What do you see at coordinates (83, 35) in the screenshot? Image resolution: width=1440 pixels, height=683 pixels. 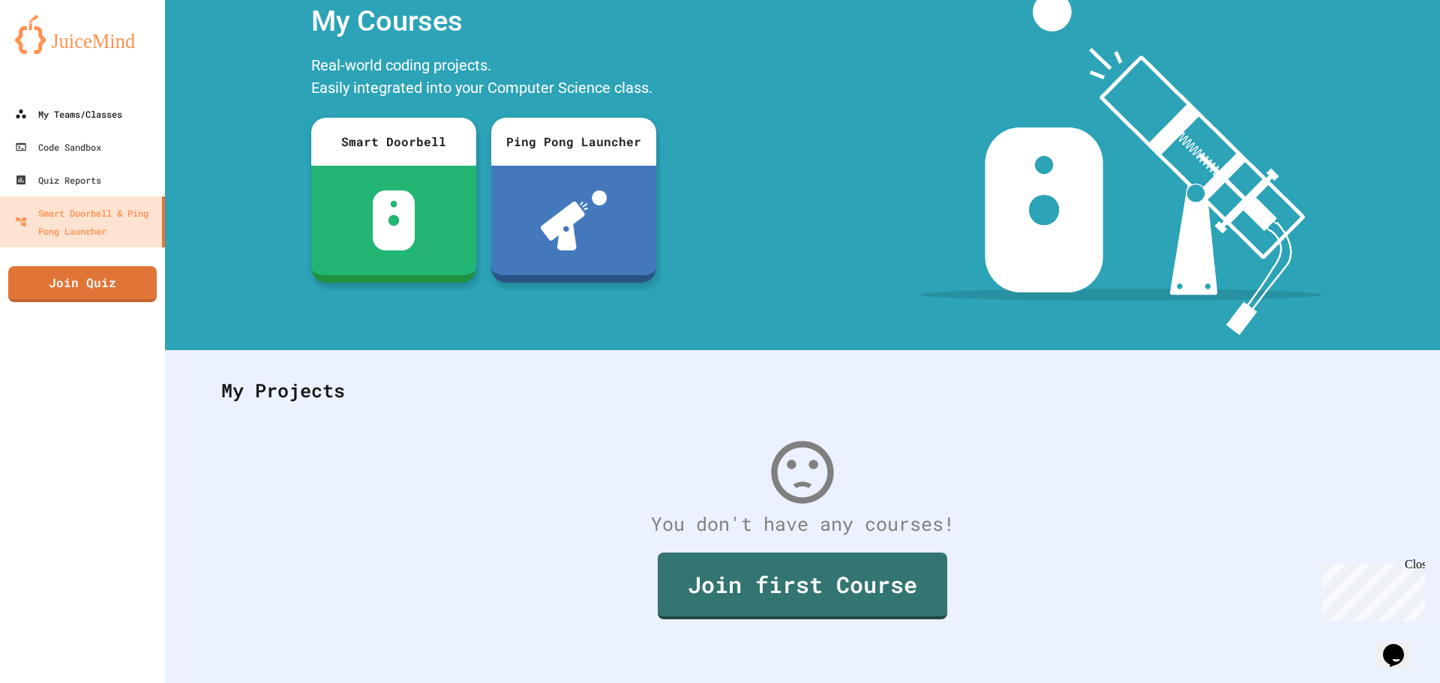 I see `img: logo-orange.svg` at bounding box center [83, 35].